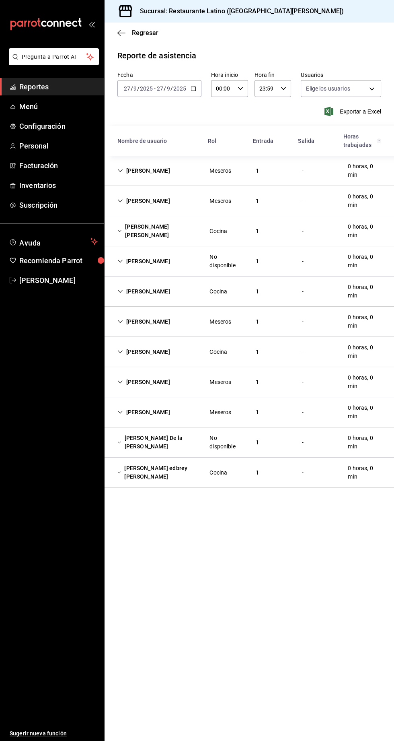  I want to click on button: Pregunta a Parrot AI, so click(54, 57).